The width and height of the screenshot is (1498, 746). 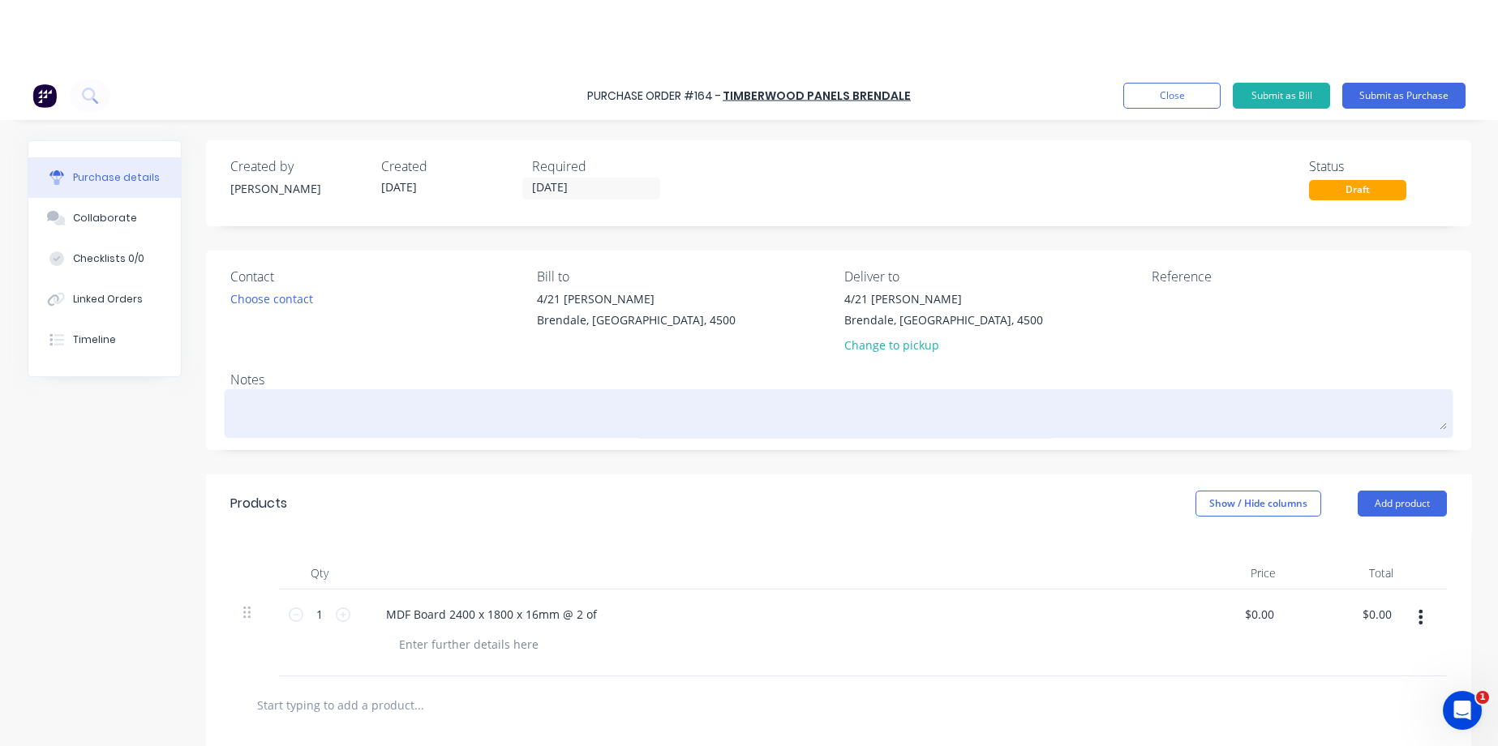 I want to click on button: Submit as Bill, so click(x=1281, y=96).